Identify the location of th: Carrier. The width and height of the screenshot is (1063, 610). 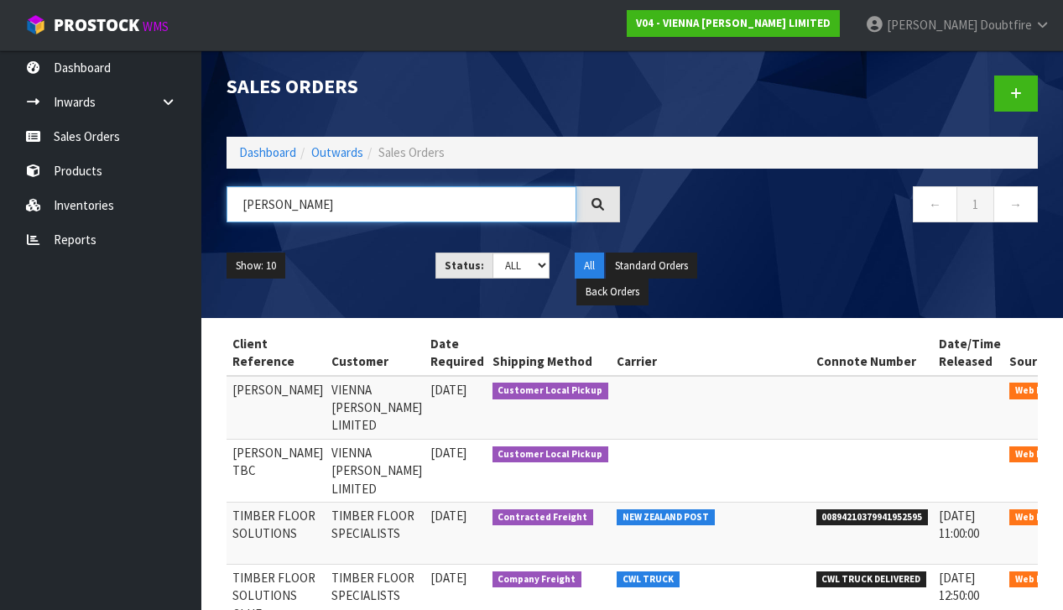
(712, 353).